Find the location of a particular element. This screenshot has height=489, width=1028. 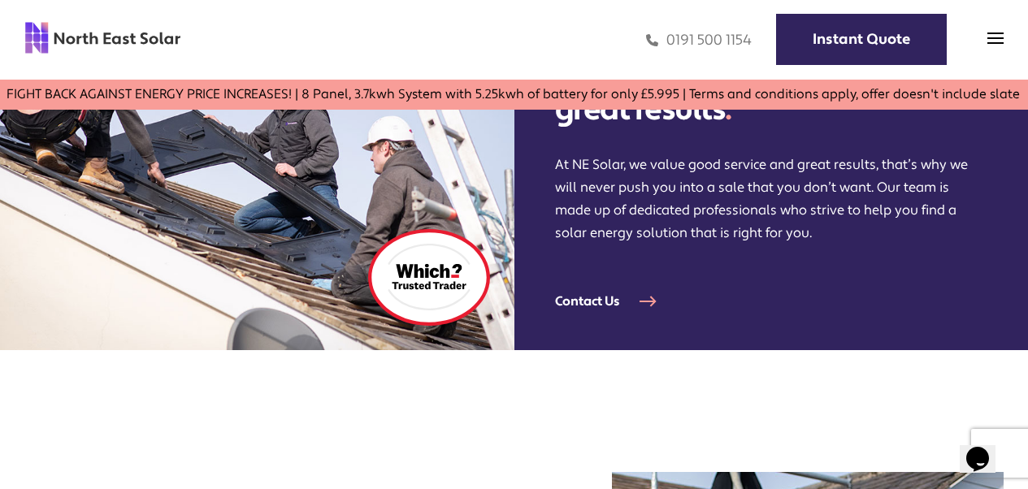

p: At NE Solar, we value good service and great results, that’s why we will never push you into a sa... is located at coordinates (771, 199).